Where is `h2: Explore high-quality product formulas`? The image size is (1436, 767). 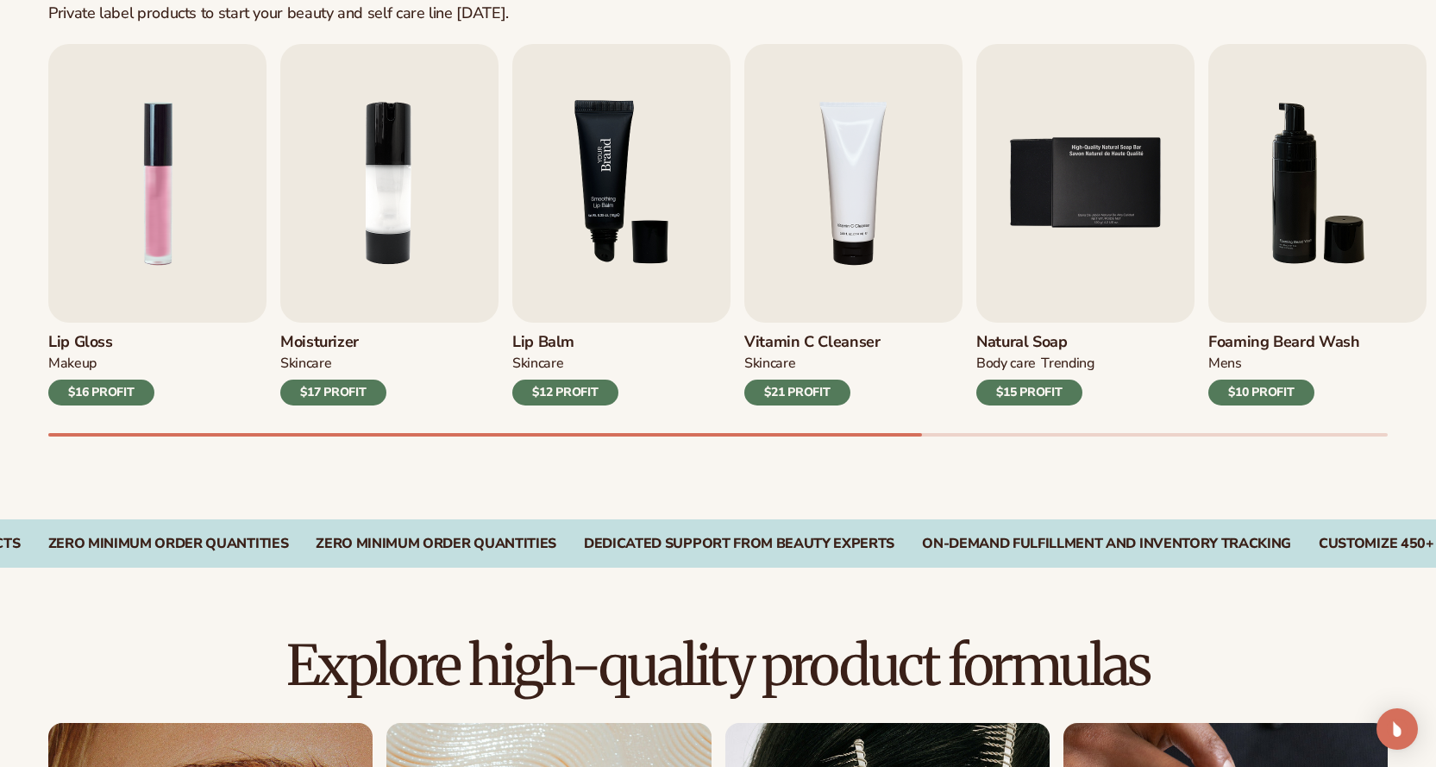 h2: Explore high-quality product formulas is located at coordinates (718, 665).